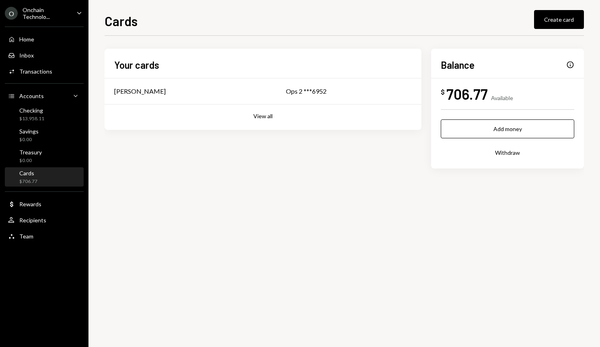 Image resolution: width=600 pixels, height=347 pixels. What do you see at coordinates (28, 182) in the screenshot?
I see `div: $706.77` at bounding box center [28, 182].